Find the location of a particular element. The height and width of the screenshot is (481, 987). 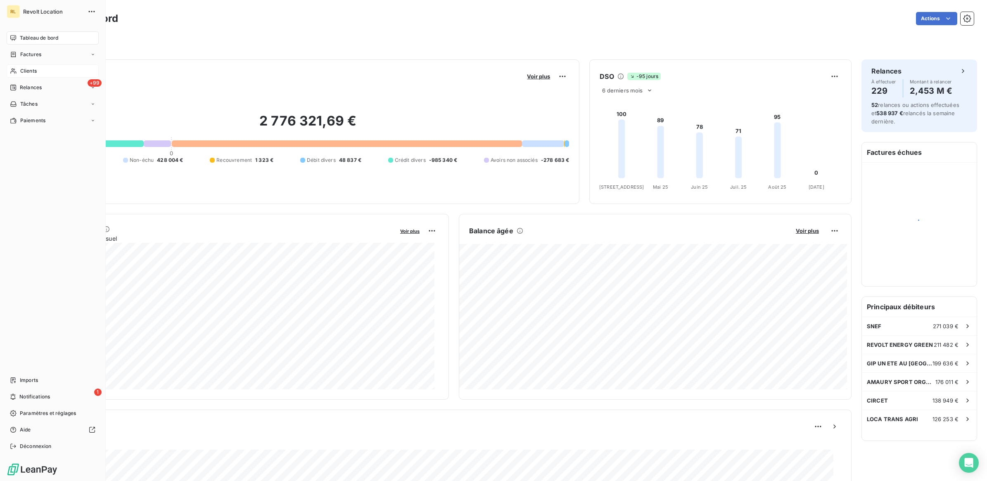

span: Déconnexion is located at coordinates (36, 446).